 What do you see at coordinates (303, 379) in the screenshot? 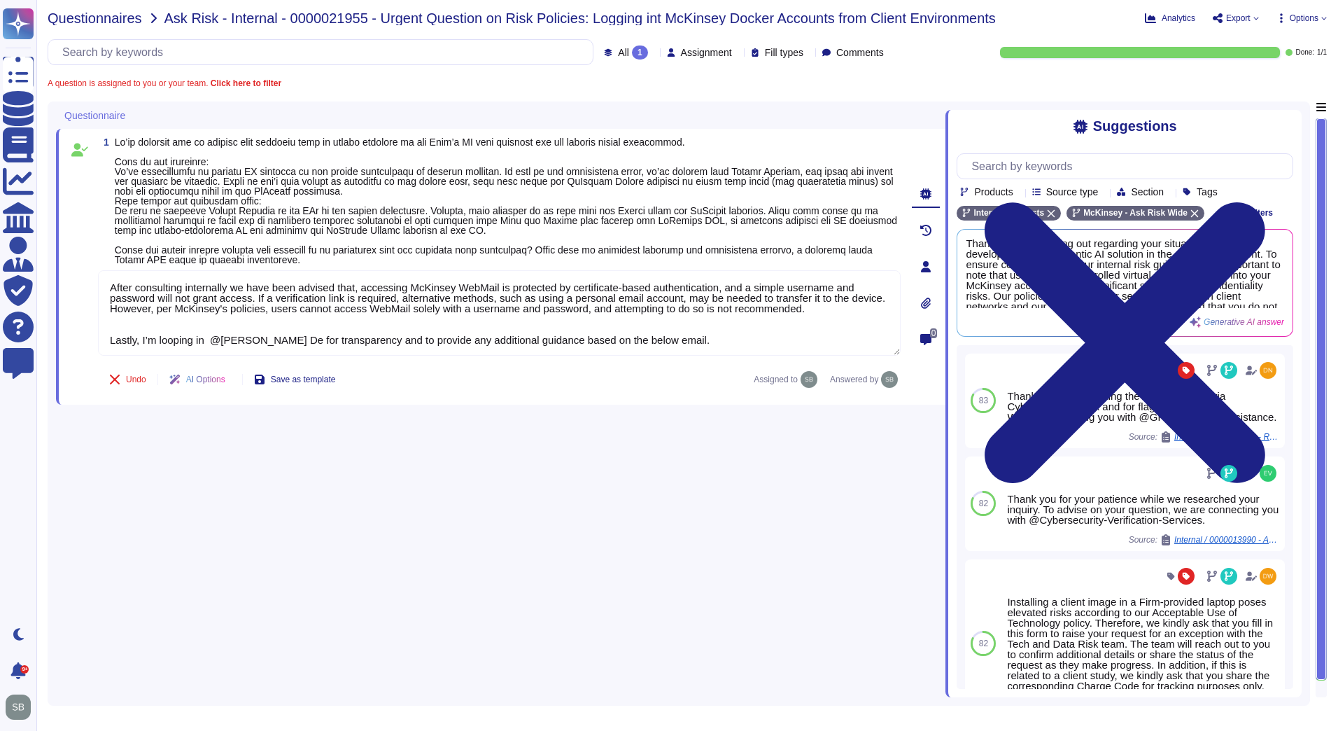
I see `span: Save as template` at bounding box center [303, 379].